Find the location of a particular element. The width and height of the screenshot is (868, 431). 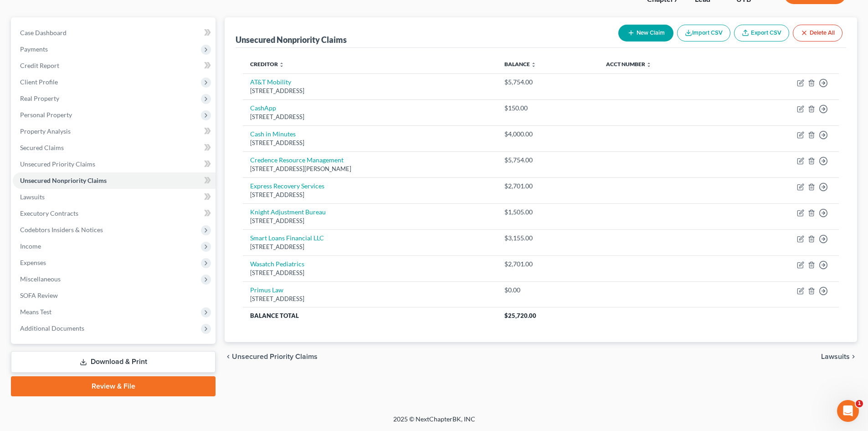

button: New Claim is located at coordinates (646, 33).